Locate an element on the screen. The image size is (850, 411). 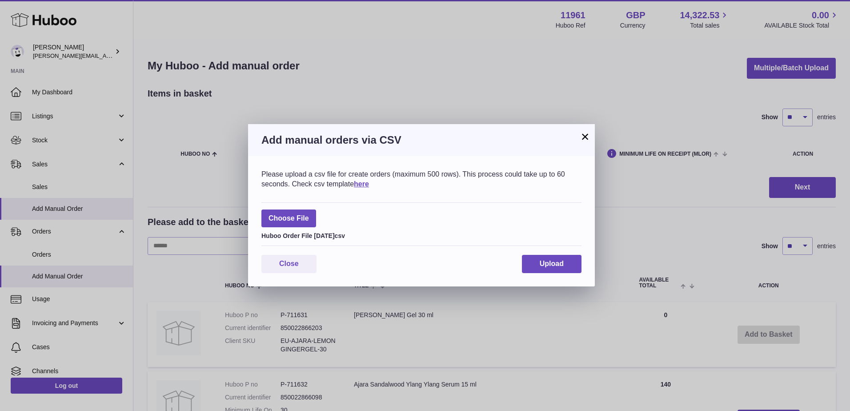
a: here is located at coordinates (361, 184).